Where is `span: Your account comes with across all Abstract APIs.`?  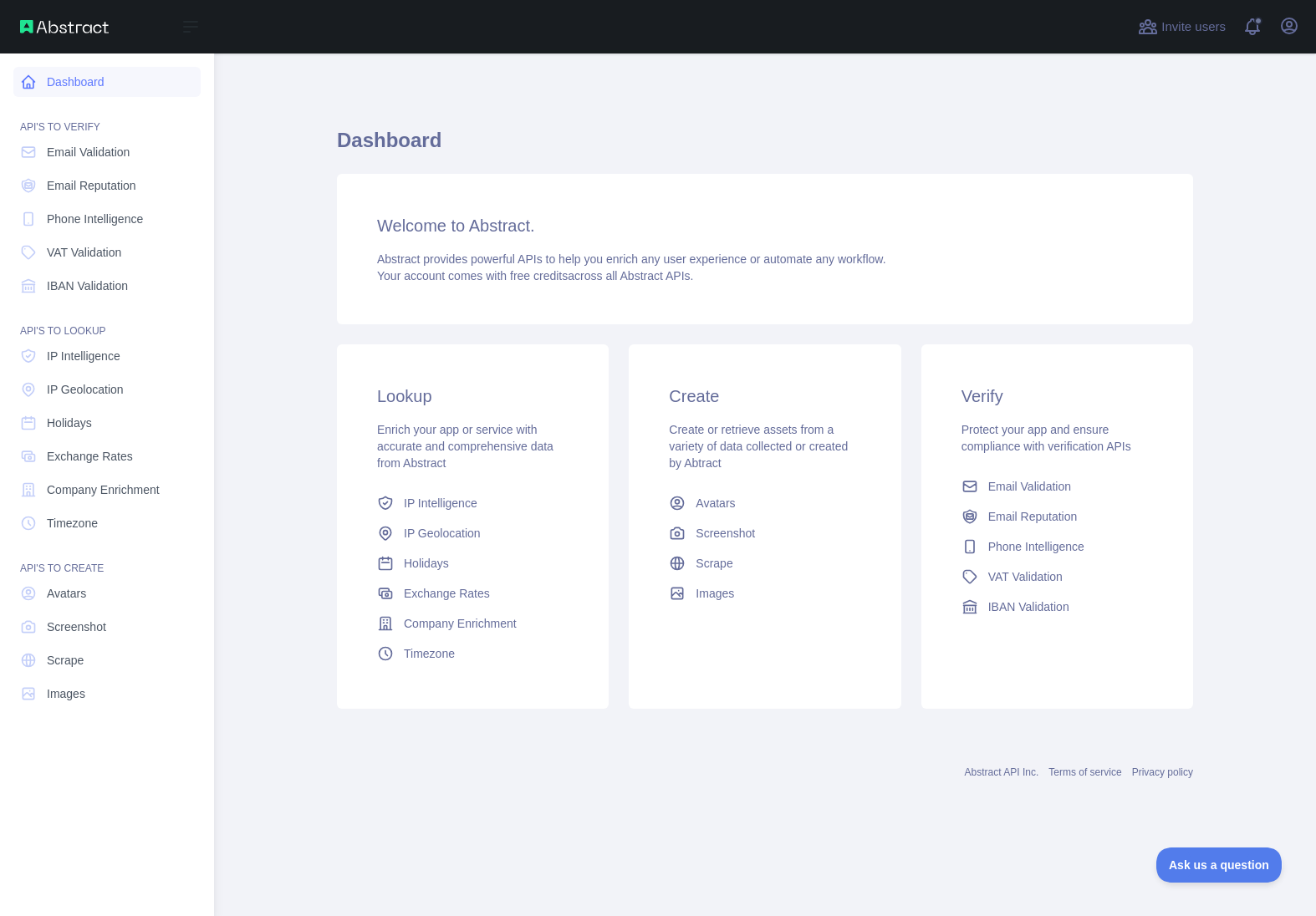 span: Your account comes with across all Abstract APIs. is located at coordinates (535, 276).